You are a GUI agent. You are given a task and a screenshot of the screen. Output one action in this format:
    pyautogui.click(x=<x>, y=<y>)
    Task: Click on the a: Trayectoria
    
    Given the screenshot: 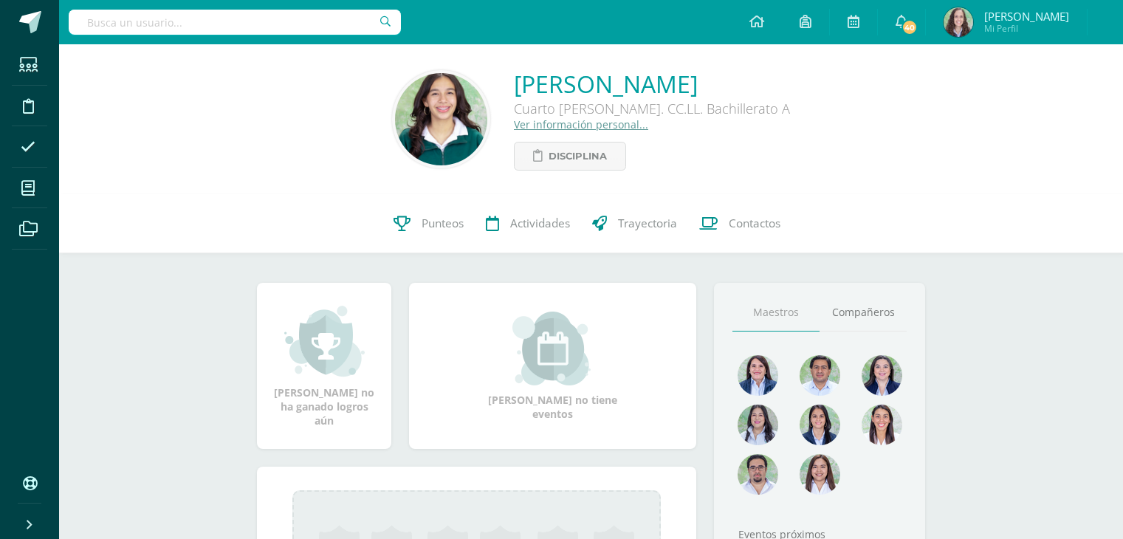 What is the action you would take?
    pyautogui.click(x=634, y=224)
    